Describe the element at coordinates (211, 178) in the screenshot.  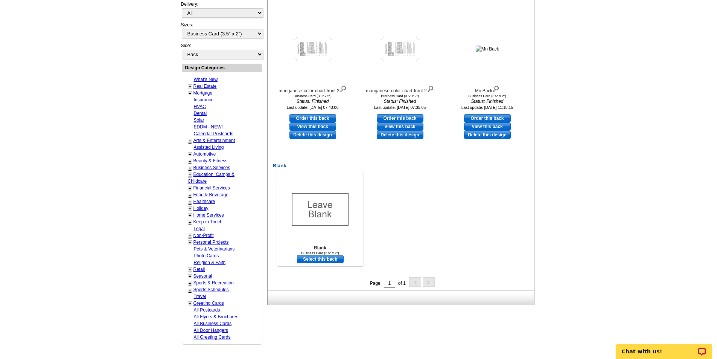
I see `a: Education, Camps & Childcare` at that location.